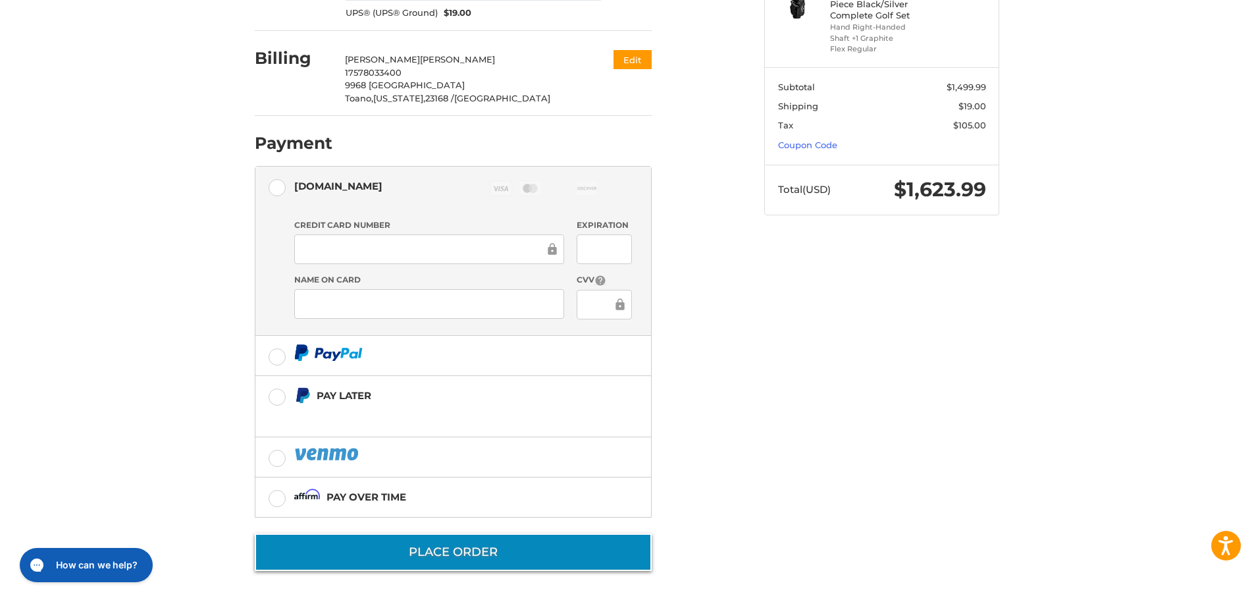  Describe the element at coordinates (797, 87) in the screenshot. I see `span: Subtotal` at that location.